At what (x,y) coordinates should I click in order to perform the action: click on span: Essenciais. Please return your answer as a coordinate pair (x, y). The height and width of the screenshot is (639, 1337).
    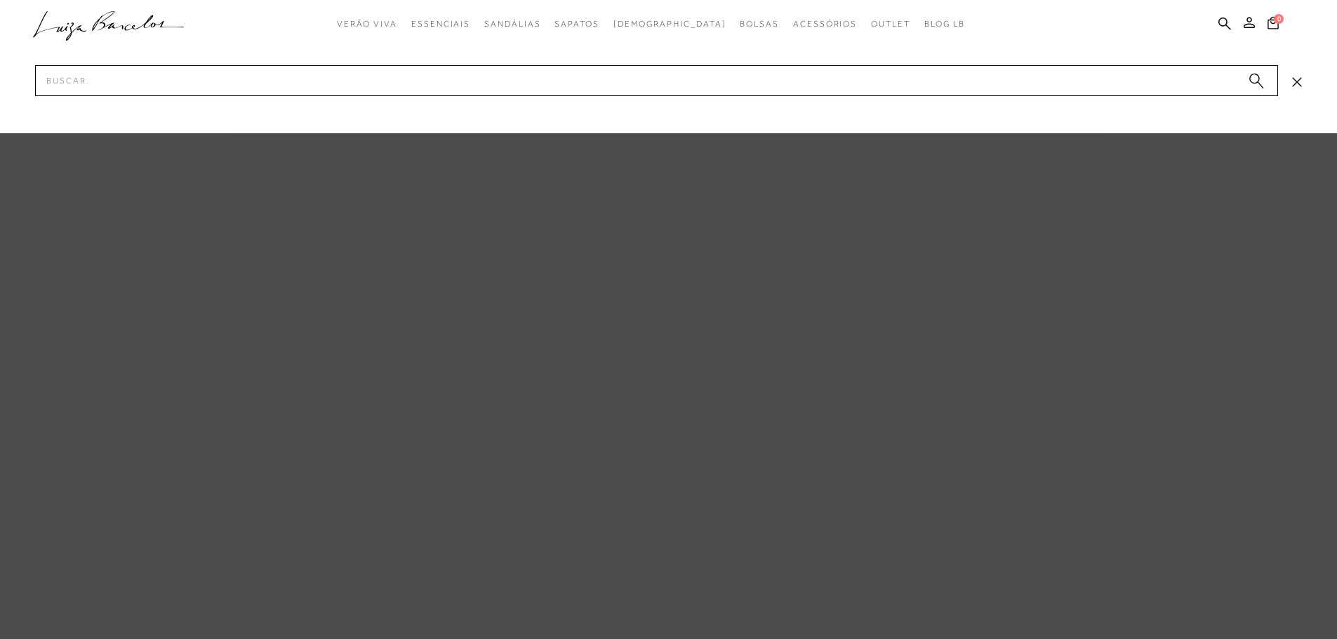
    Looking at the image, I should click on (441, 24).